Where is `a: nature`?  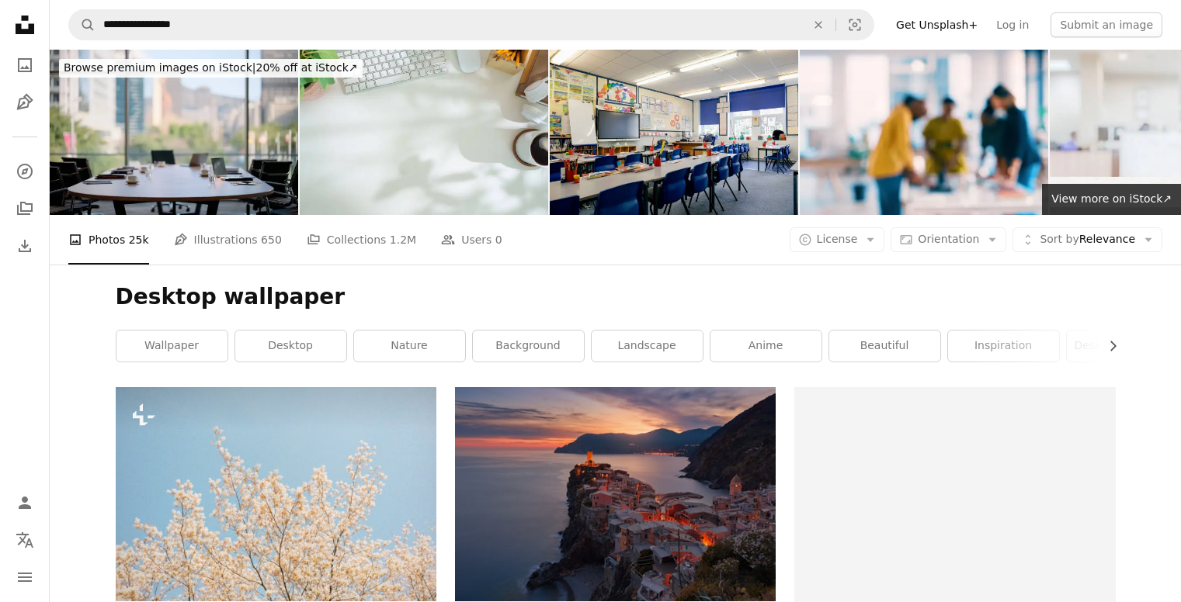 a: nature is located at coordinates (409, 346).